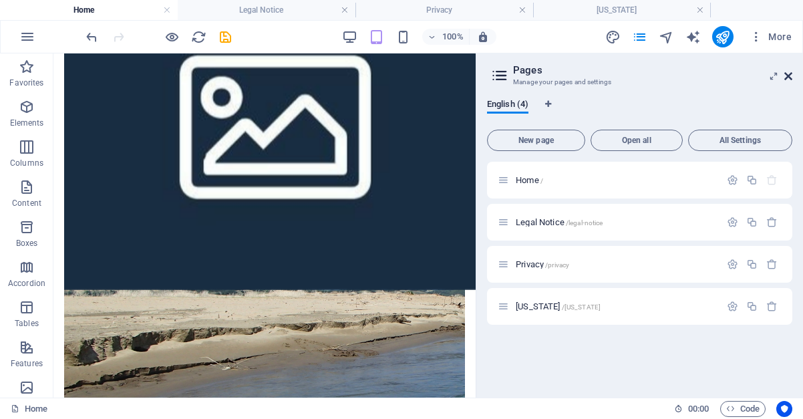 The height and width of the screenshot is (419, 803). I want to click on button: undo, so click(91, 37).